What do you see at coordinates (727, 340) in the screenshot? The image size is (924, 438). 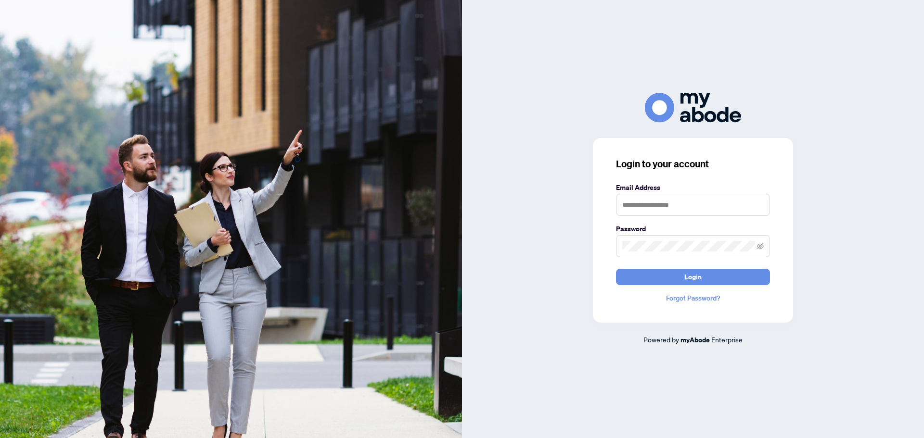 I see `span: Enterprise` at bounding box center [727, 340].